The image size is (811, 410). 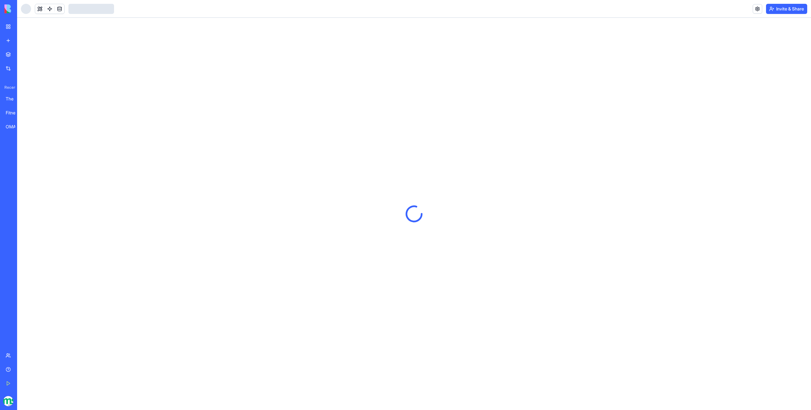 I want to click on img: logo, so click(x=24, y=9).